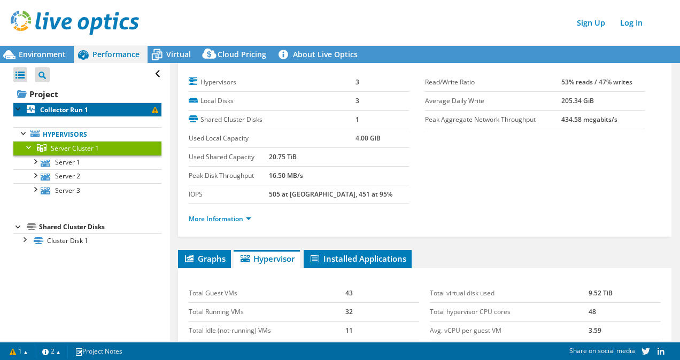 The height and width of the screenshot is (360, 680). What do you see at coordinates (632, 22) in the screenshot?
I see `a: Log In` at bounding box center [632, 22].